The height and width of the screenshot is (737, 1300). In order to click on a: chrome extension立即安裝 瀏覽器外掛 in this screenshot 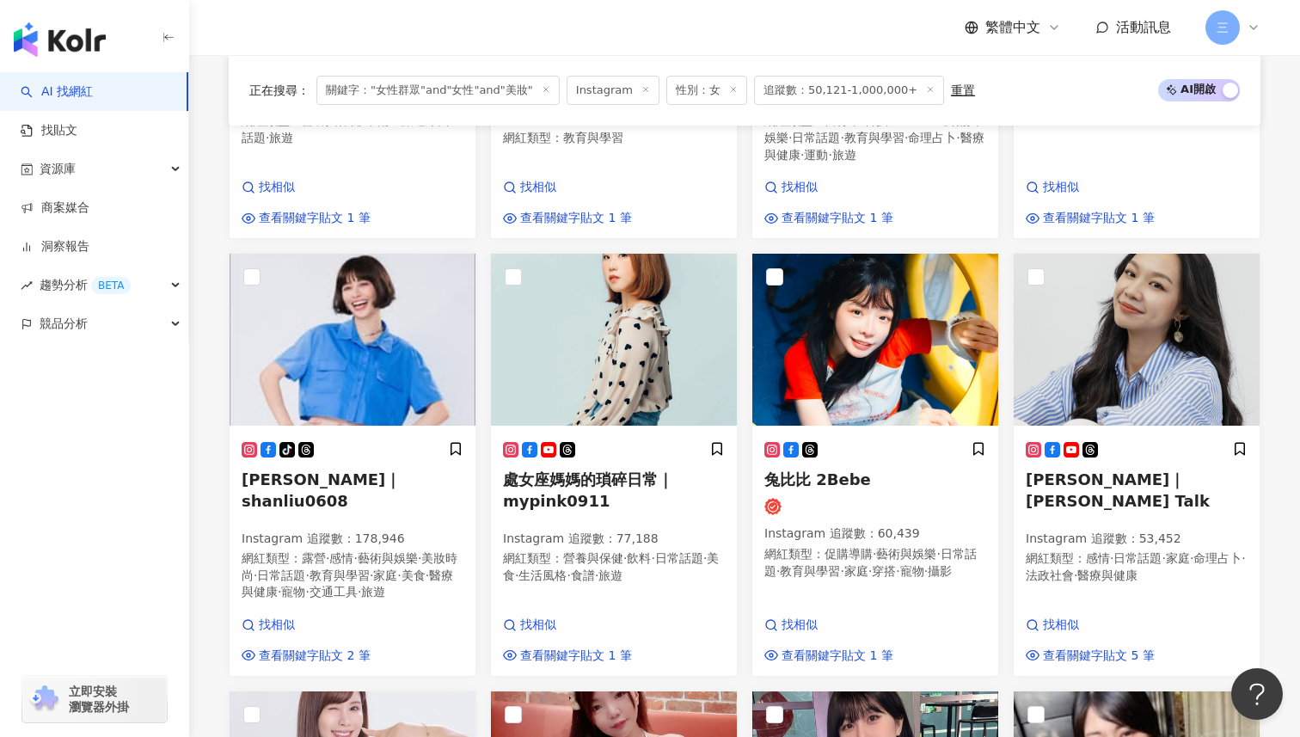, I will do `click(95, 699)`.